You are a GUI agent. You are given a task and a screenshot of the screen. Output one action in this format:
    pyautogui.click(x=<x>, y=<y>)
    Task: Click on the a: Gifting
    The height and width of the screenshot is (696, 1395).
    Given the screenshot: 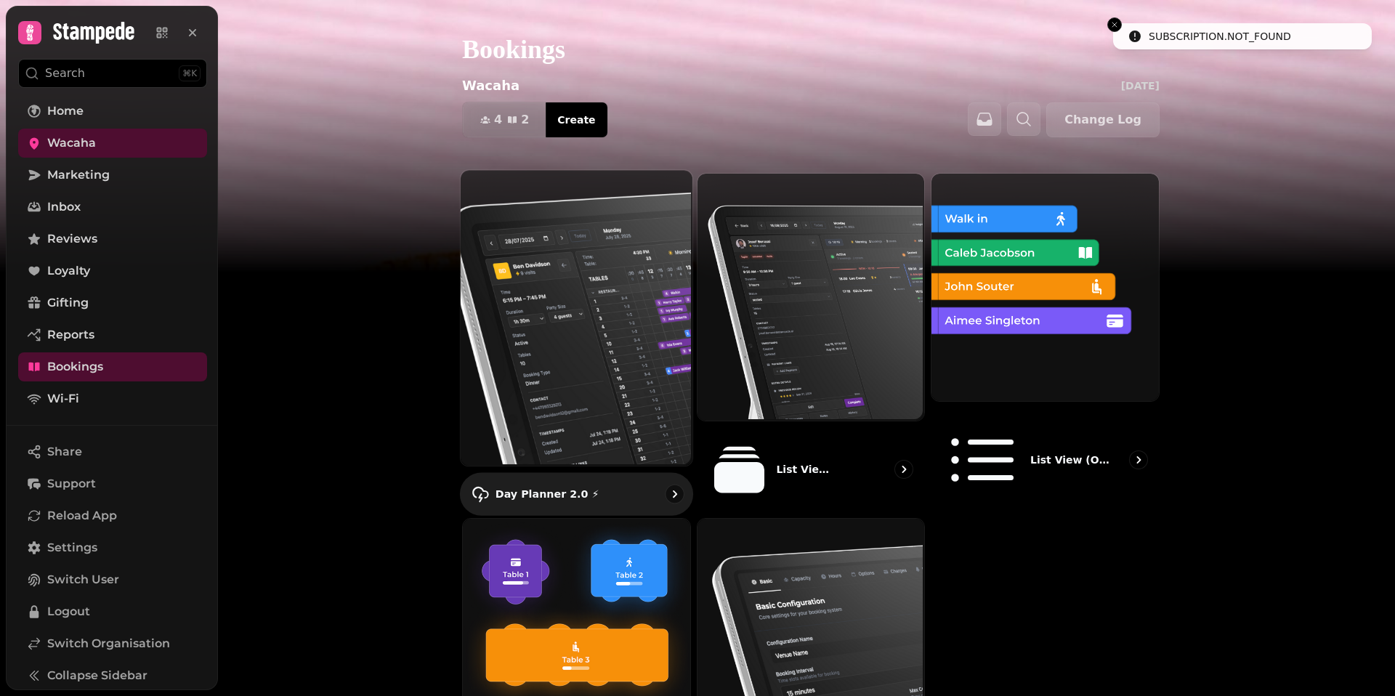 What is the action you would take?
    pyautogui.click(x=113, y=303)
    